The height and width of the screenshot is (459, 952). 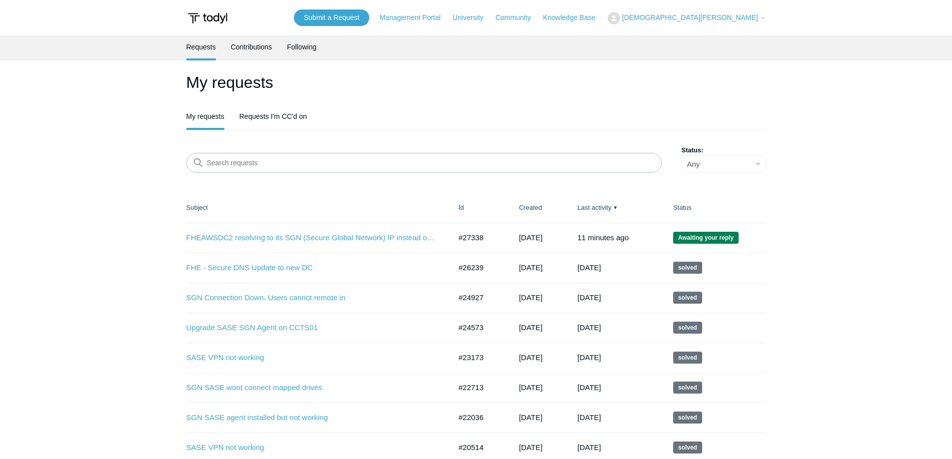 I want to click on input: Search requests, so click(x=424, y=163).